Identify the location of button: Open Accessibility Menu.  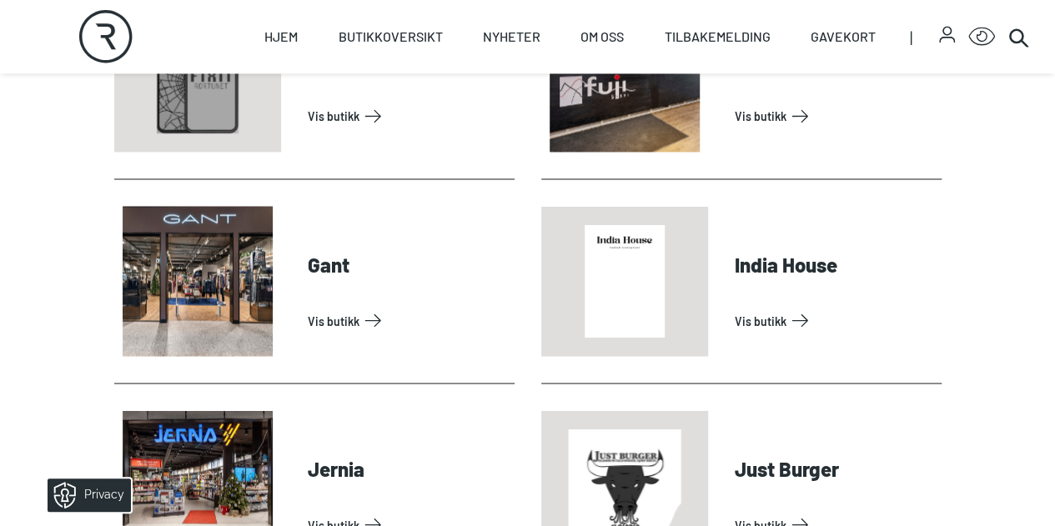
(982, 37).